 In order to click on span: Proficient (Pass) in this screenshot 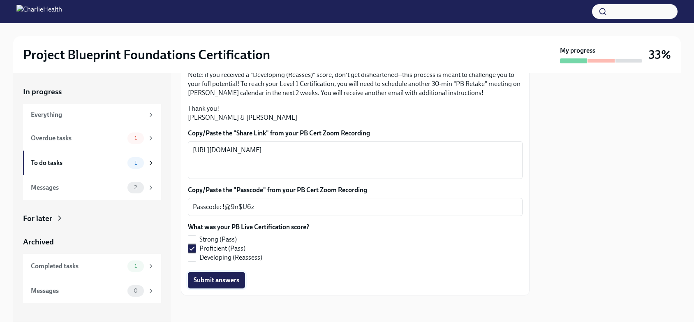, I will do `click(223, 248)`.